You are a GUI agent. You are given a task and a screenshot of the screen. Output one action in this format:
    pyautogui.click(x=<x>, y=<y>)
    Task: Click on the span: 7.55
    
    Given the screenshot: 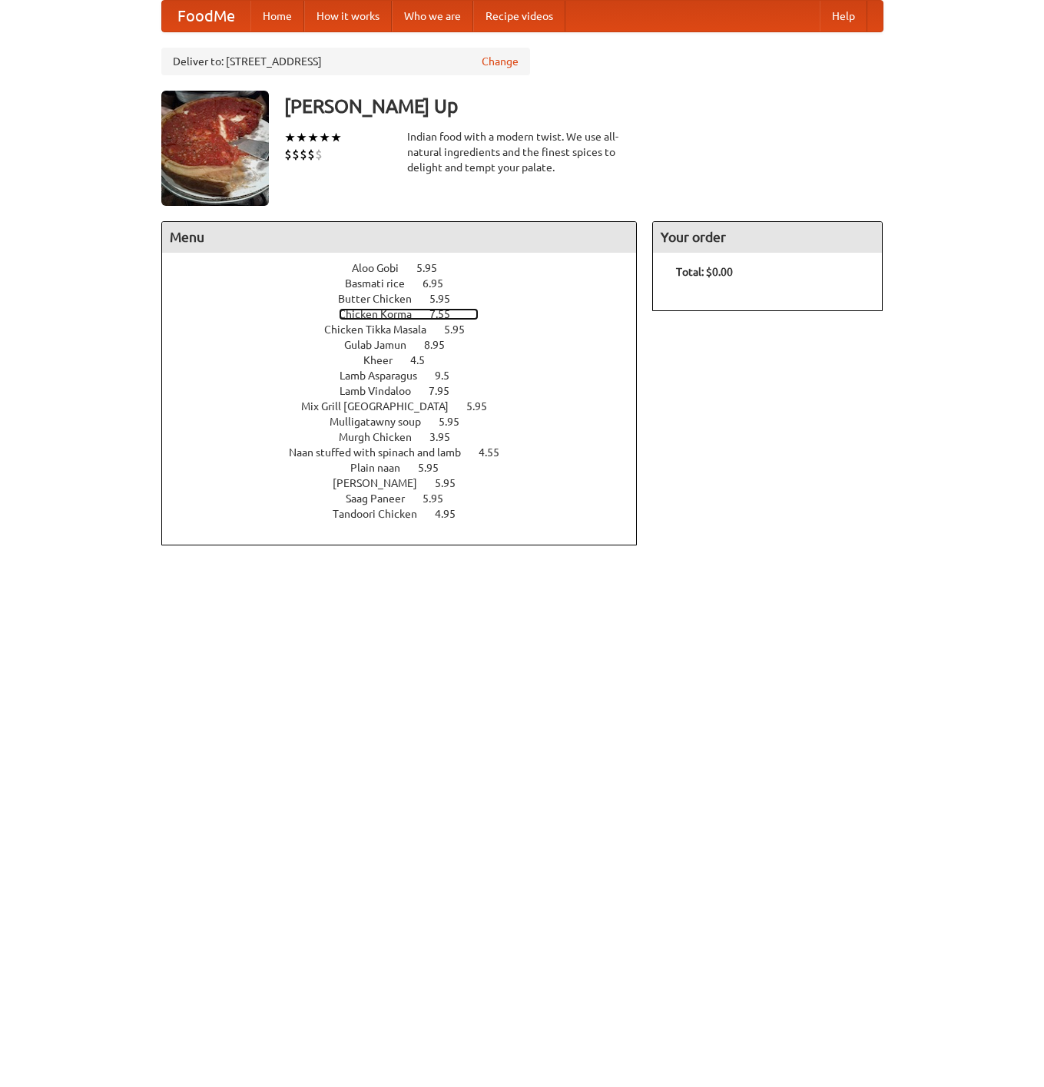 What is the action you would take?
    pyautogui.click(x=447, y=314)
    